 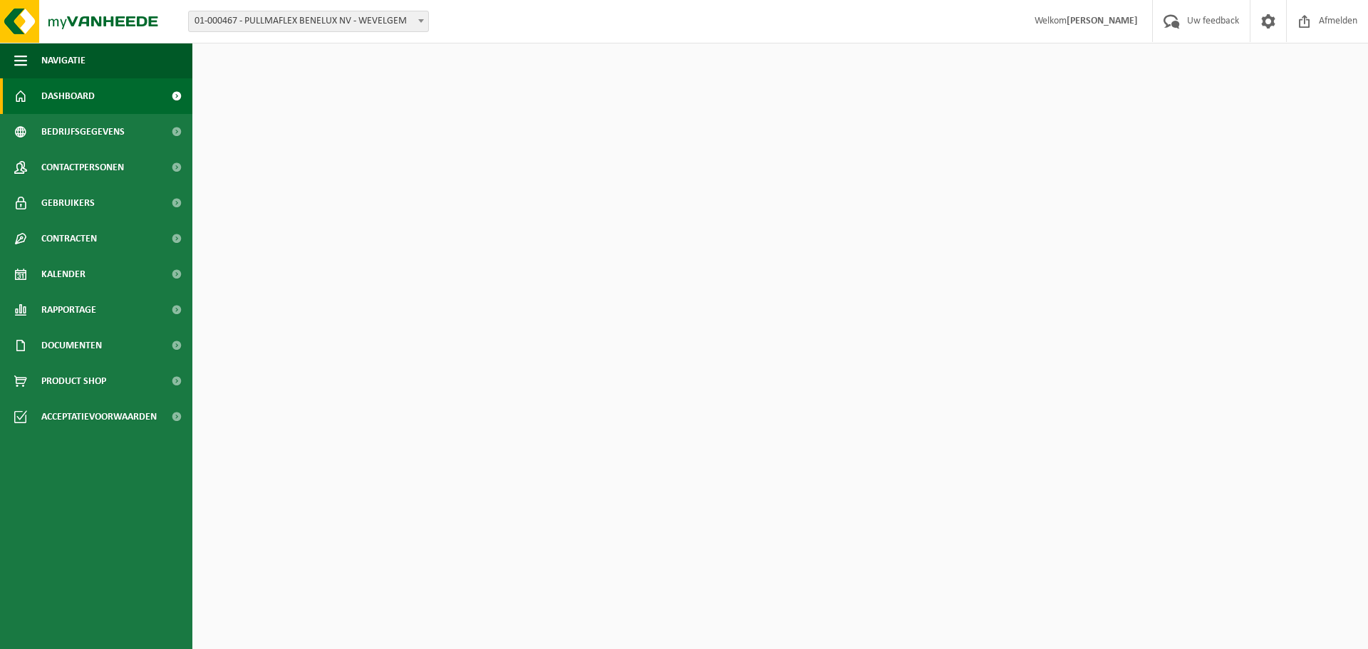 What do you see at coordinates (68, 310) in the screenshot?
I see `span: Rapportage` at bounding box center [68, 310].